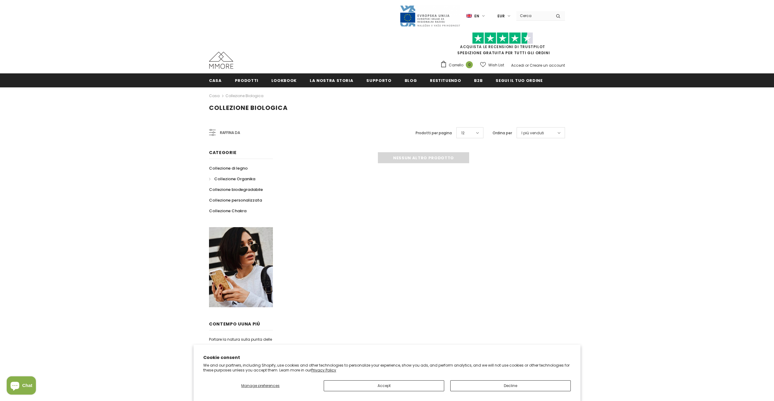 This screenshot has height=401, width=774. What do you see at coordinates (228, 211) in the screenshot?
I see `a: Collezione Chakra` at bounding box center [228, 211].